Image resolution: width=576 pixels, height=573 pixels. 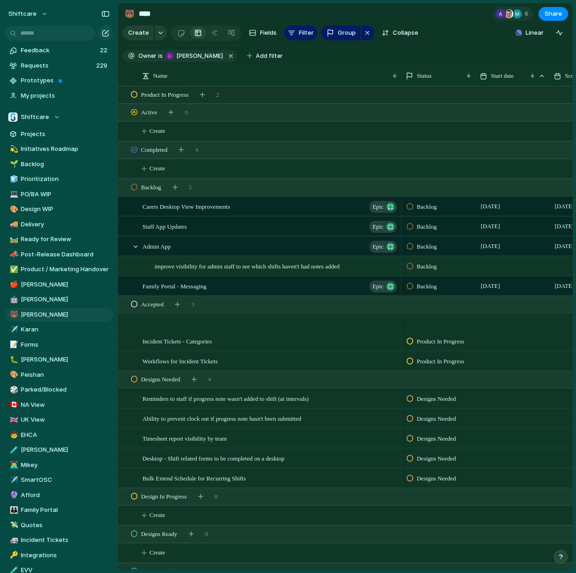 I want to click on button: Linear, so click(x=530, y=33).